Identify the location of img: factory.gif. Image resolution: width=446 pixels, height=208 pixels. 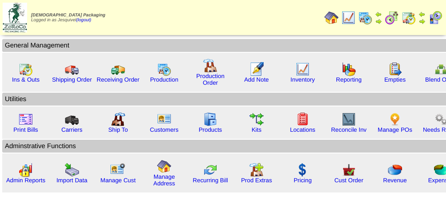
(211, 66).